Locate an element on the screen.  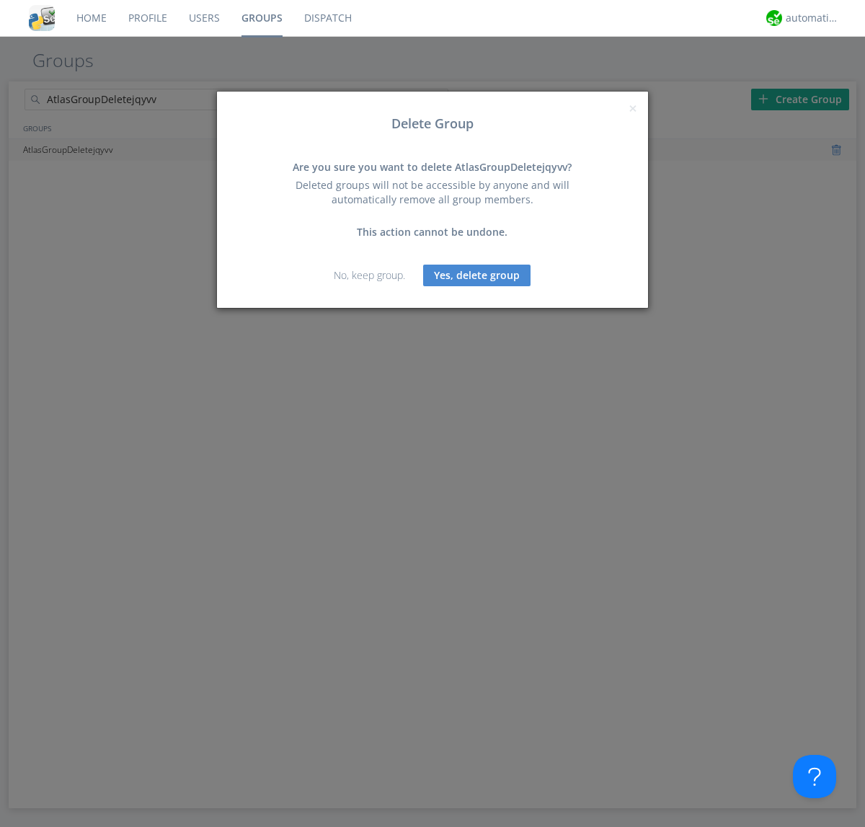
button: Yes, delete group is located at coordinates (477, 275).